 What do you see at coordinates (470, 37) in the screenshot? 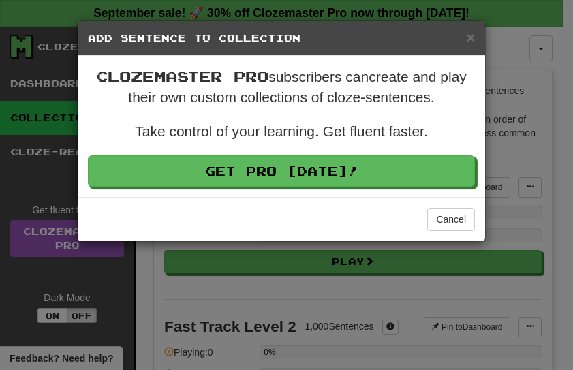
I see `button: Close` at bounding box center [470, 37].